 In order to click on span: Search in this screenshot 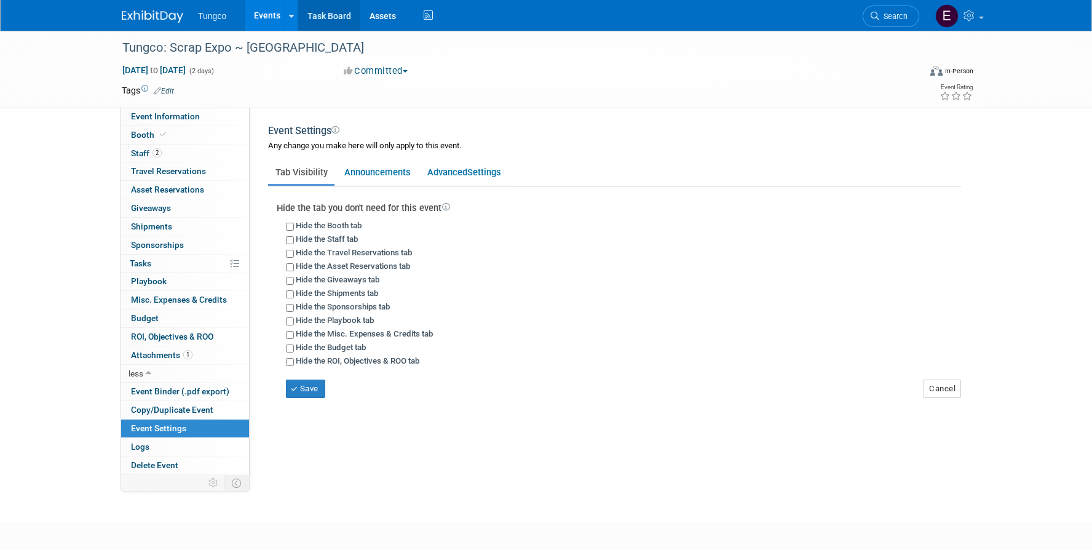, I will do `click(893, 16)`.